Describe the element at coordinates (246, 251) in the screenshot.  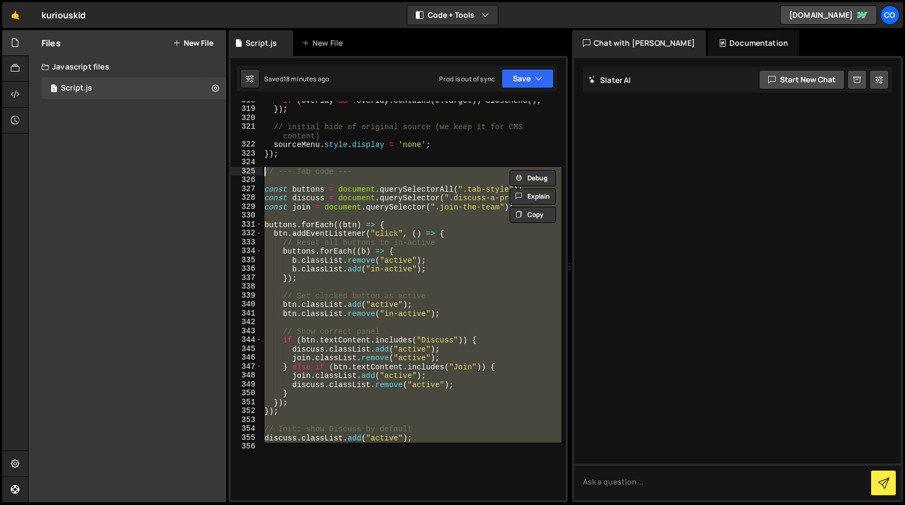
I see `div: 334` at that location.